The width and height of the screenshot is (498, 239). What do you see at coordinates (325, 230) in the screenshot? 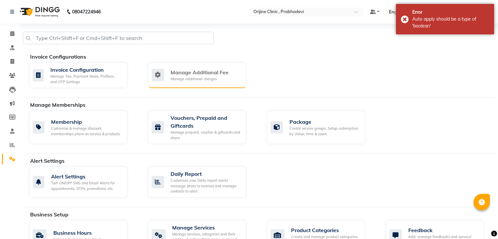
I see `div: Product Categories` at bounding box center [325, 230].